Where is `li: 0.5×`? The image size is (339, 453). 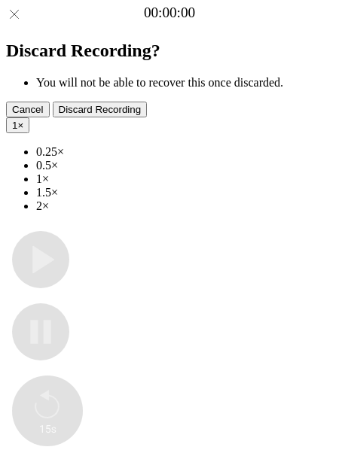
li: 0.5× is located at coordinates (184, 166).